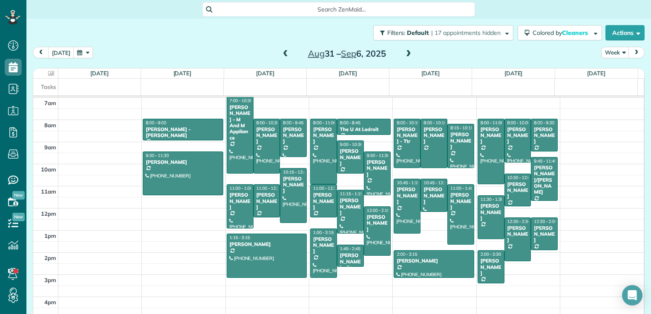  I want to click on span: 8:15 - 10:15, so click(462, 128).